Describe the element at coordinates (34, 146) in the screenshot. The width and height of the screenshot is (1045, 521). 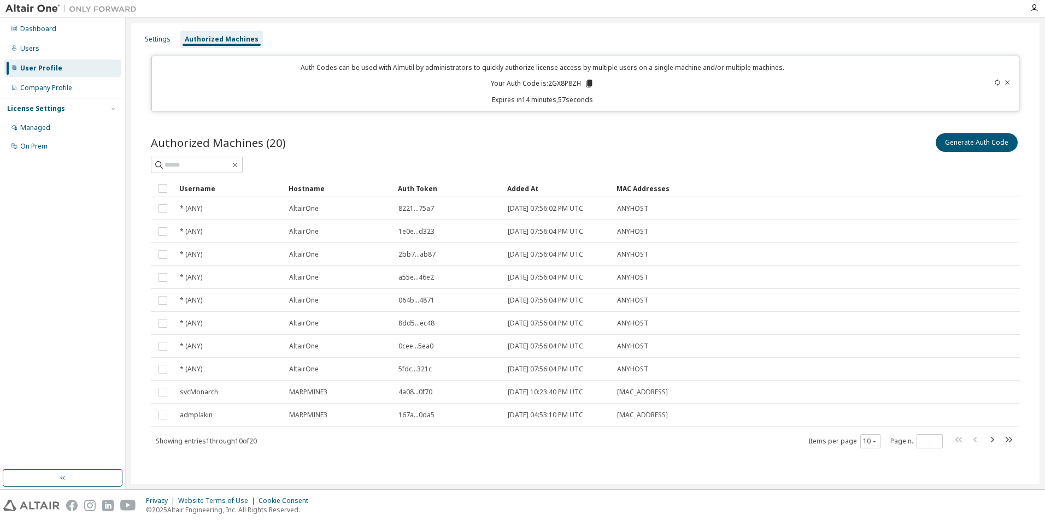
I see `div: On Prem` at that location.